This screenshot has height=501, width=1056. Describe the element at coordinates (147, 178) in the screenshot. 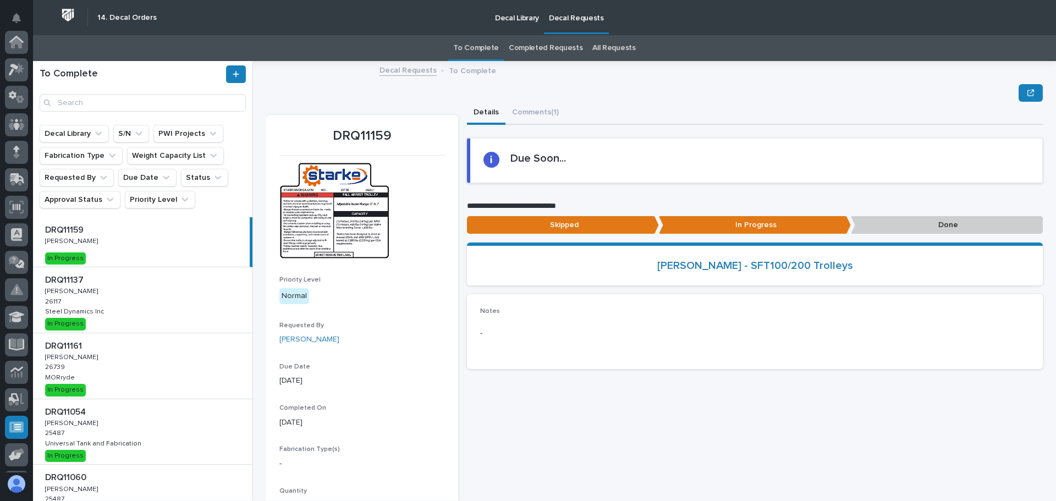

I see `button: Due Date` at that location.